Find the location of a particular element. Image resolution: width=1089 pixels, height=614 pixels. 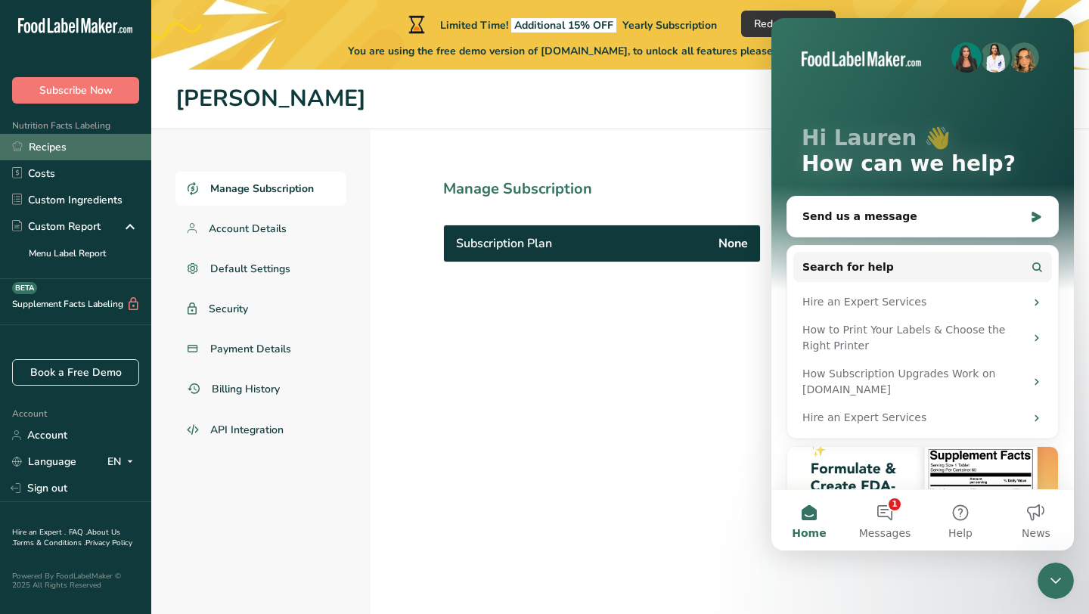

a: Account Details is located at coordinates (261, 228).